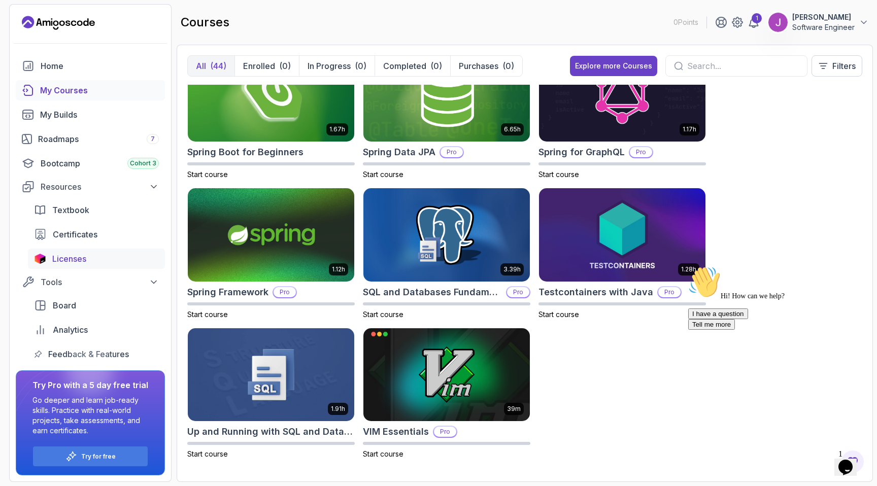 This screenshot has width=877, height=486. I want to click on h2: Spring Data JPA, so click(399, 152).